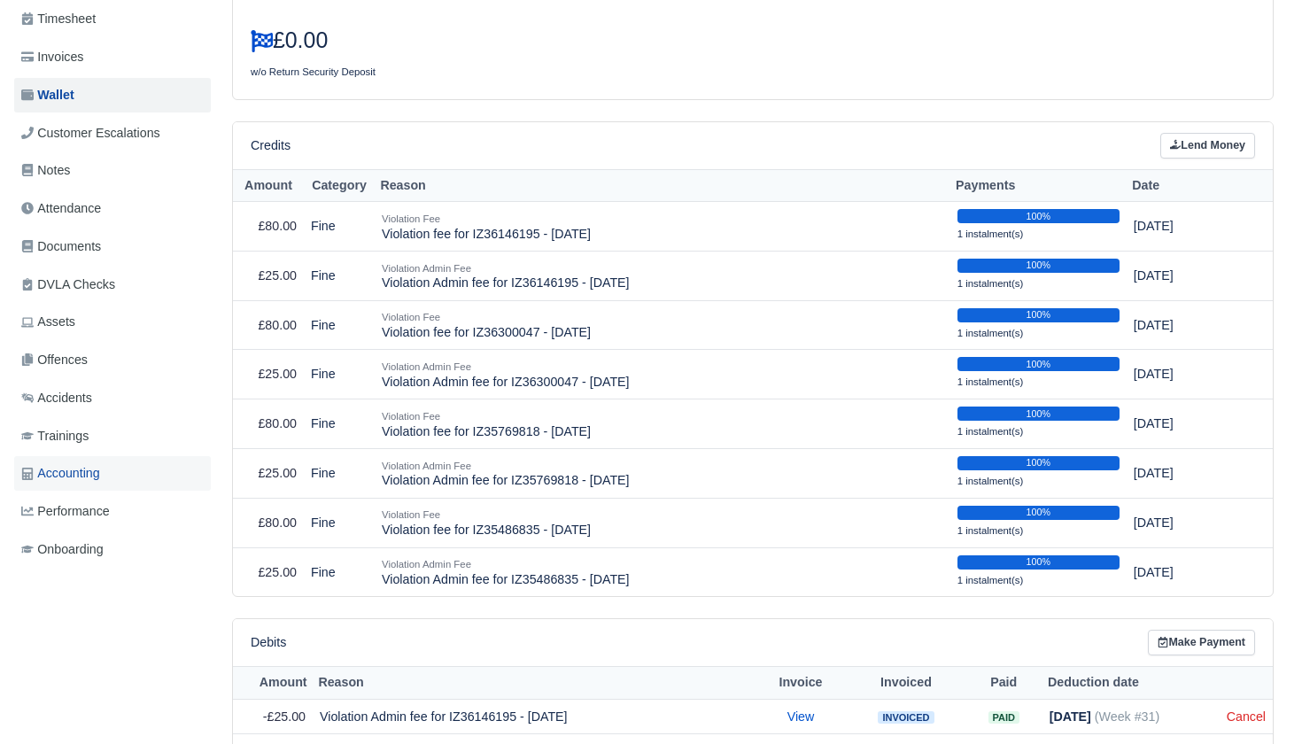 The image size is (1302, 744). I want to click on span: Invoiced, so click(905, 717).